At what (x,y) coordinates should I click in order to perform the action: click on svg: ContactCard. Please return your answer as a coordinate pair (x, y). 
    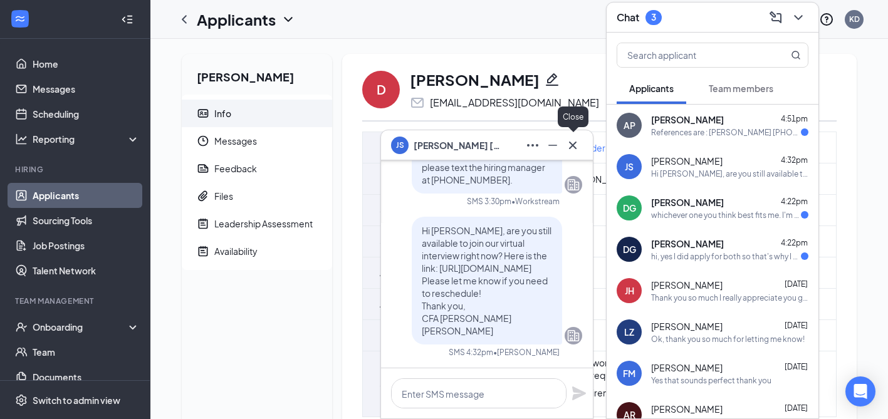
    Looking at the image, I should click on (203, 113).